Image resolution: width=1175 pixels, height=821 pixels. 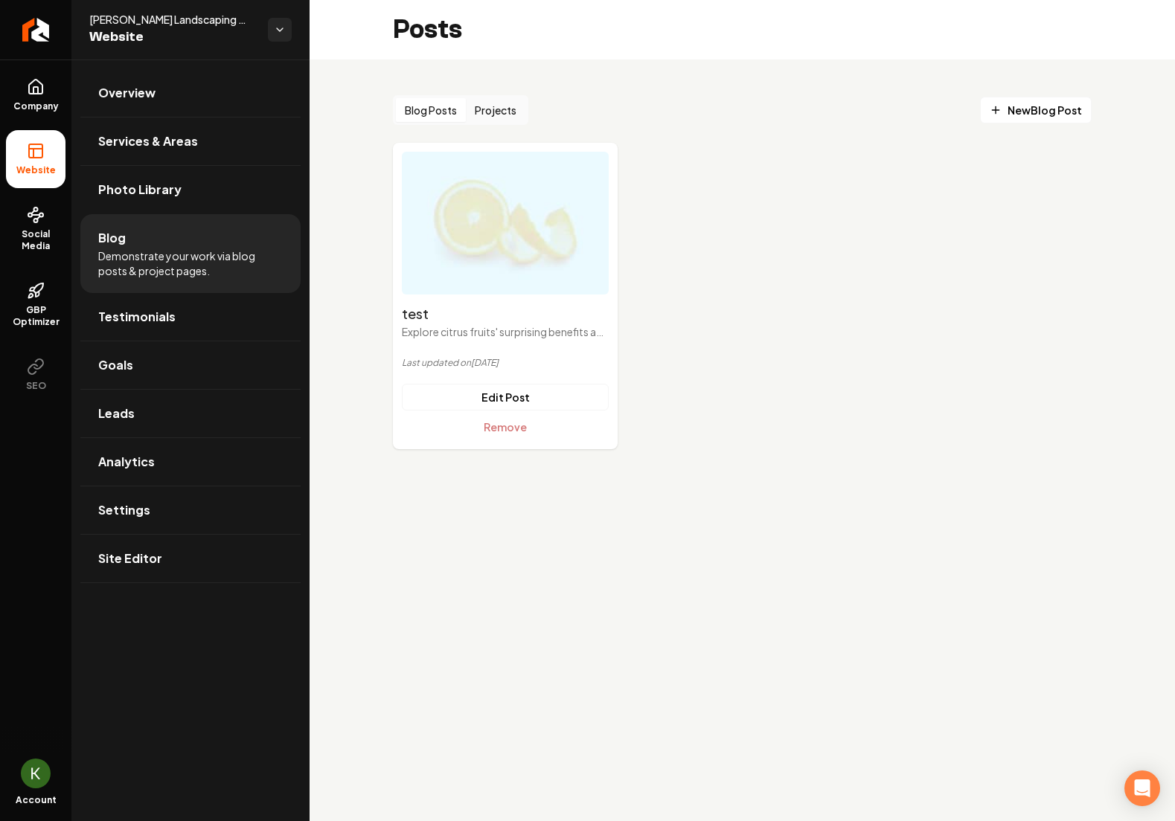 What do you see at coordinates (505, 314) in the screenshot?
I see `h2: test` at bounding box center [505, 314].